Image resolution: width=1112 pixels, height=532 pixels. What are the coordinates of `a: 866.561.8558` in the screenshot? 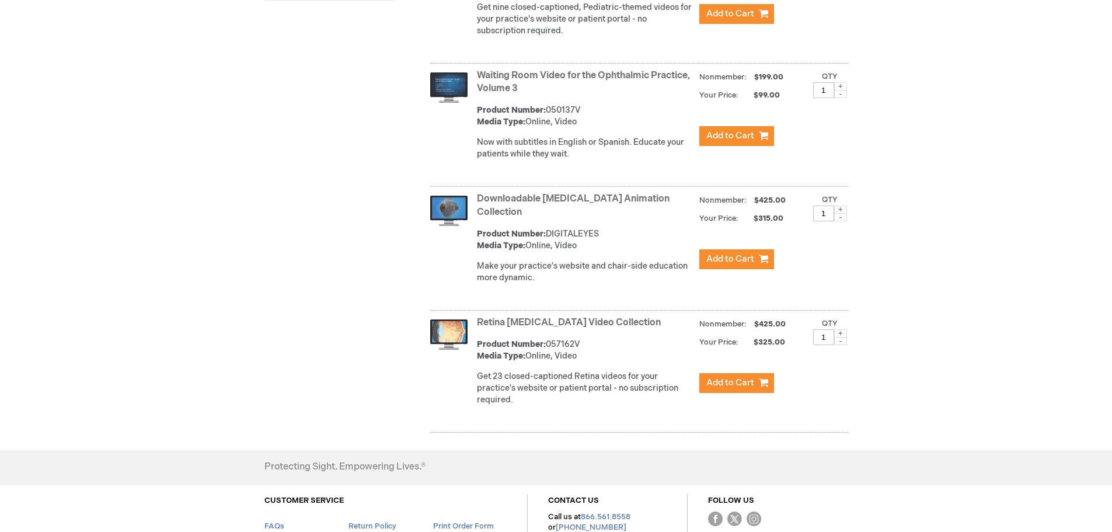 It's located at (605, 517).